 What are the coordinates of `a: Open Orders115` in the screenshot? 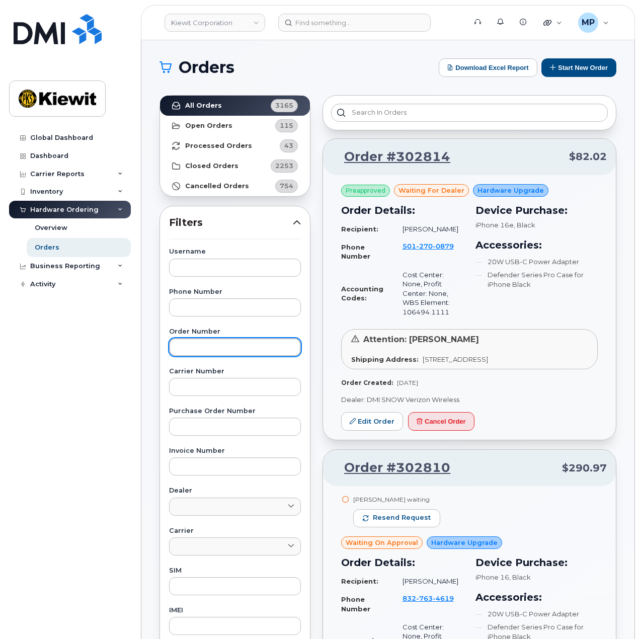 It's located at (235, 126).